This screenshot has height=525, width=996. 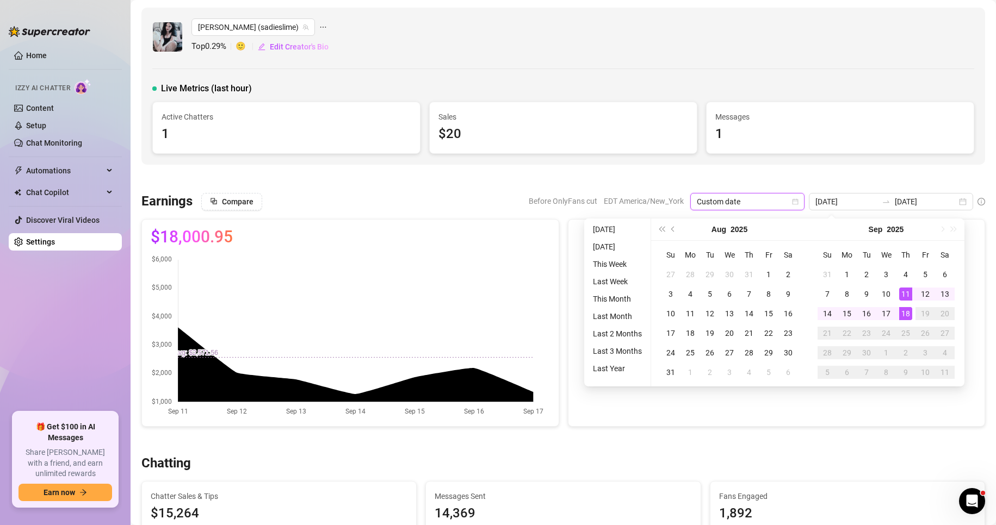 What do you see at coordinates (768, 372) in the screenshot?
I see `div: 5` at bounding box center [768, 372].